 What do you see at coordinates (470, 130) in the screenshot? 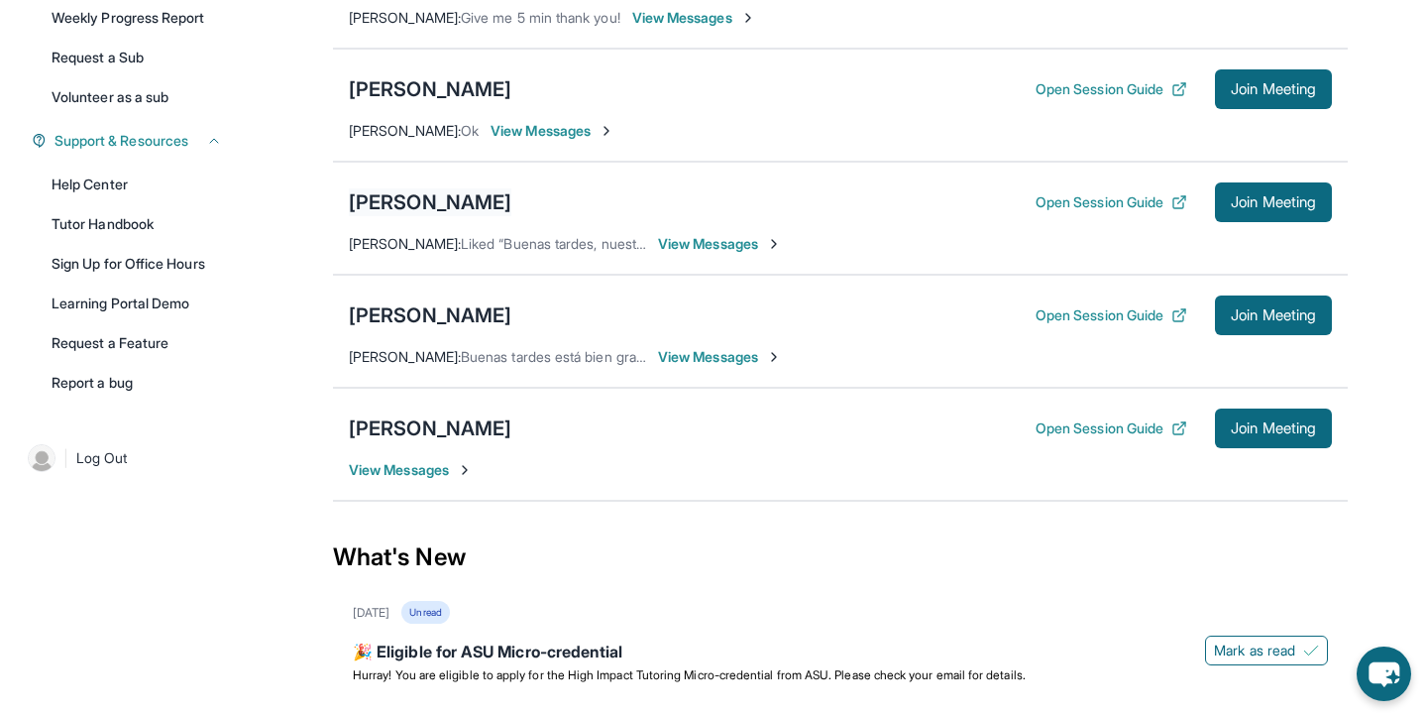
I see `span: Ok` at bounding box center [470, 130].